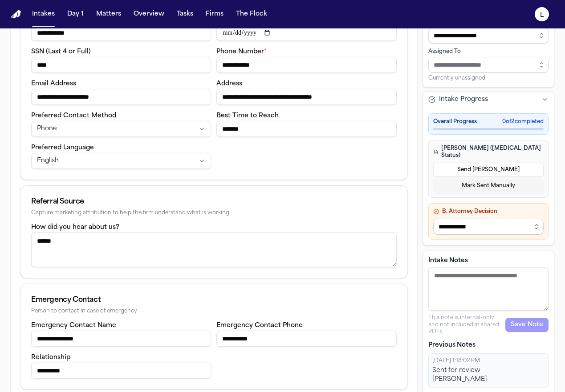  What do you see at coordinates (121, 33) in the screenshot?
I see `input: Full name` at bounding box center [121, 33].